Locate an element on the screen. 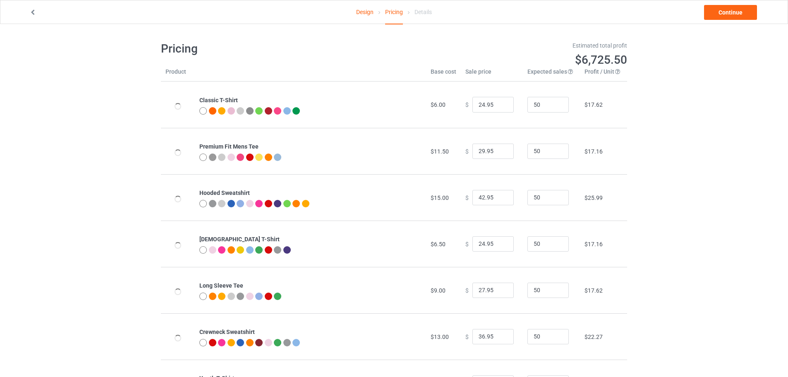 The width and height of the screenshot is (788, 377). th: Base cost is located at coordinates (443, 74).